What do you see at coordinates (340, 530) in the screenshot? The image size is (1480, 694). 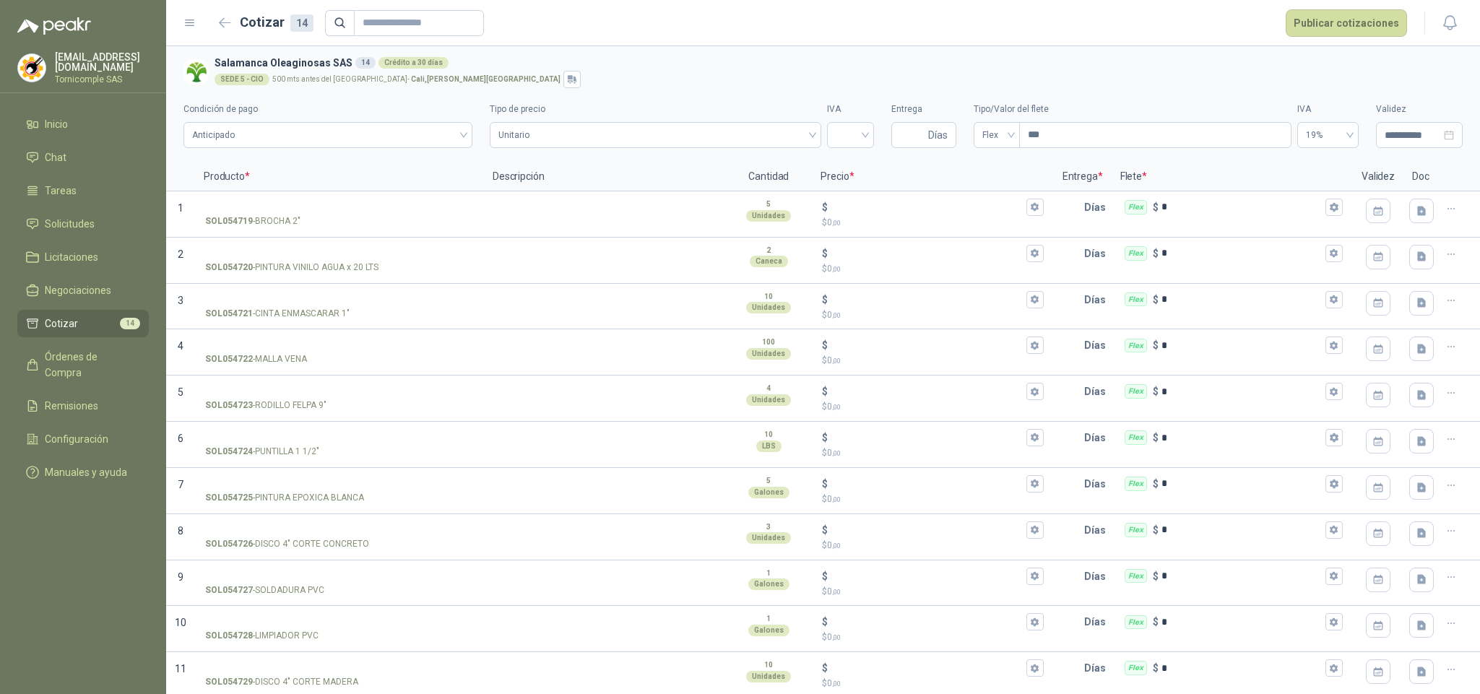 I see `input: SOL054726-DISCO 4" CORTE CONCRETO` at bounding box center [340, 530].